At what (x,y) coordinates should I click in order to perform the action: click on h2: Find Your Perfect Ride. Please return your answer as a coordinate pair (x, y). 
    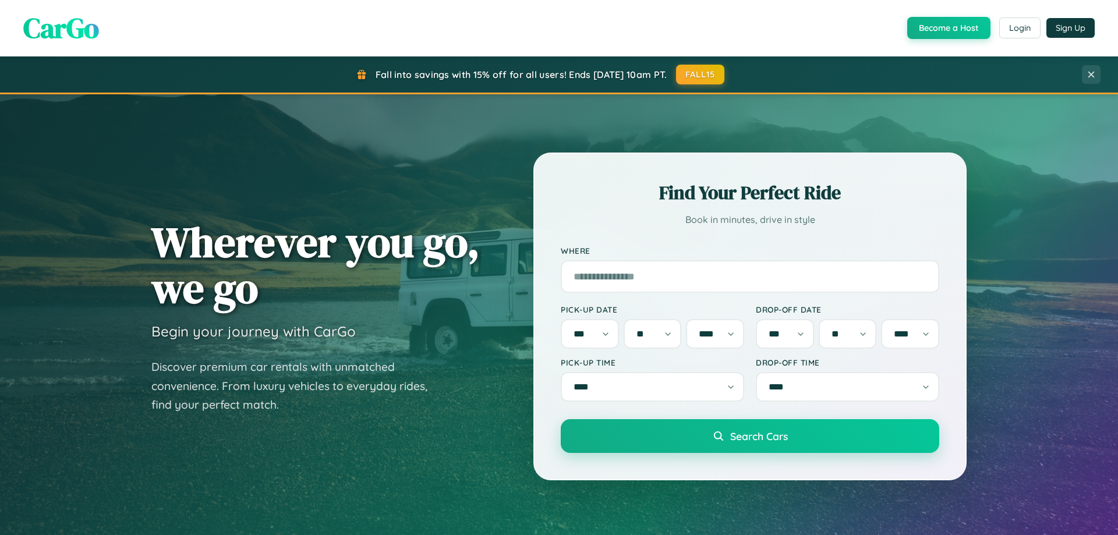
    Looking at the image, I should click on (750, 193).